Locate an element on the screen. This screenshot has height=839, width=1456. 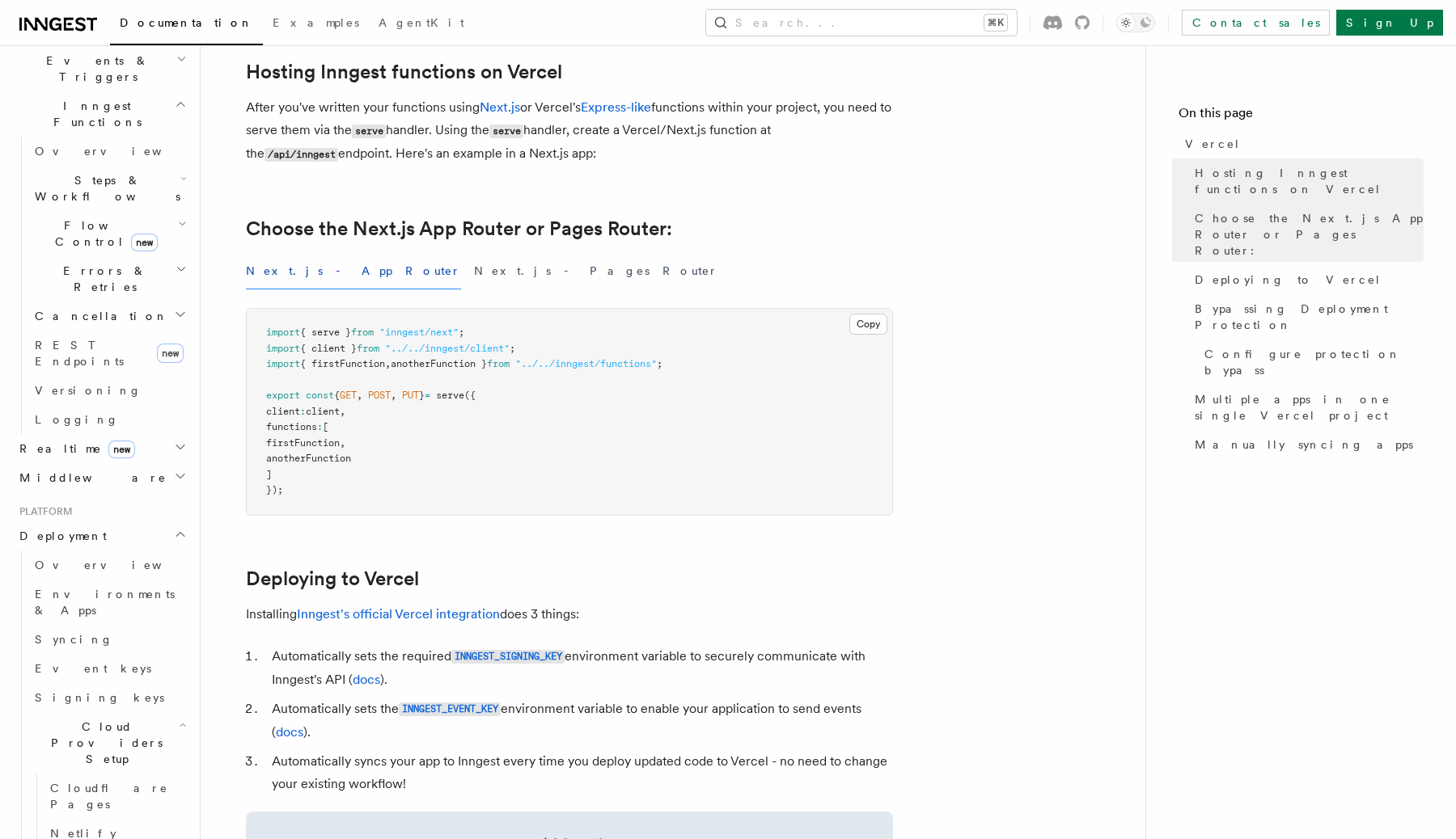
span: { client } is located at coordinates (328, 348).